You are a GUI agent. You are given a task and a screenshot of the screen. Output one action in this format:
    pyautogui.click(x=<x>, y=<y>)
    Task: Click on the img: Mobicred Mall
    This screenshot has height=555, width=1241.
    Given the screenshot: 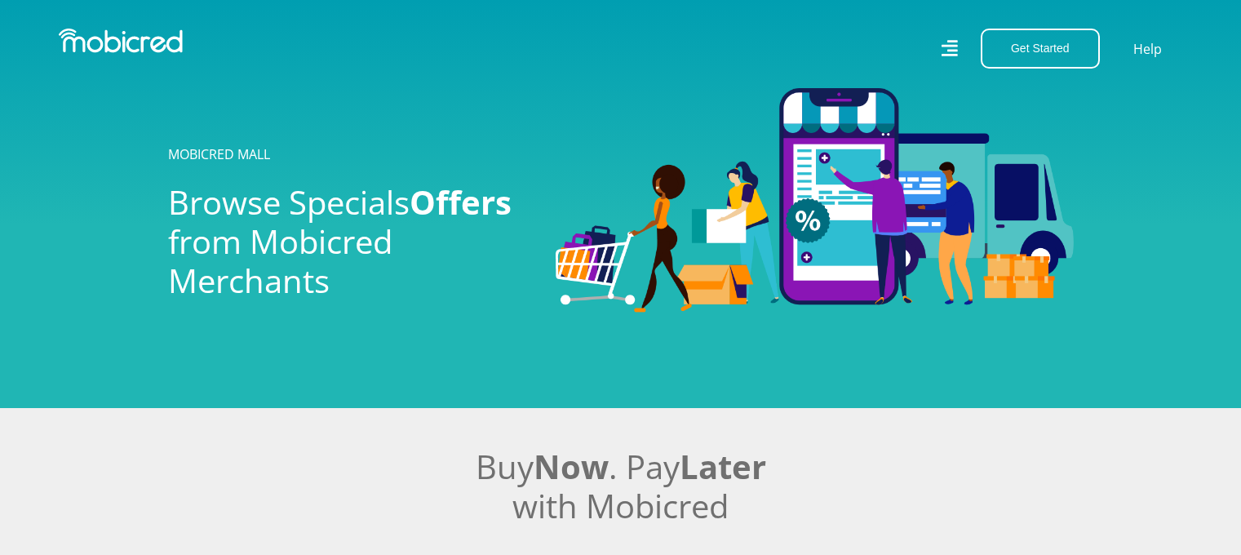 What is the action you would take?
    pyautogui.click(x=814, y=200)
    